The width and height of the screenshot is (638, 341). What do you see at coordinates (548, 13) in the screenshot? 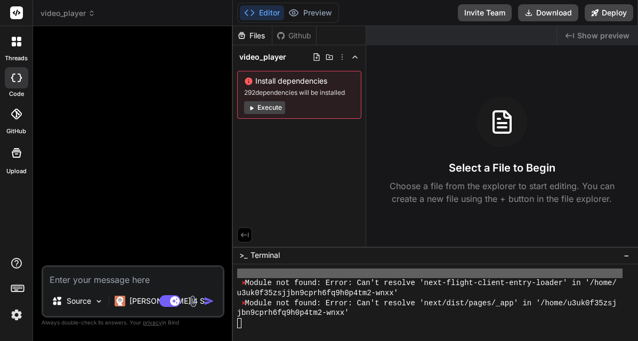
I see `button: Download` at bounding box center [548, 13].